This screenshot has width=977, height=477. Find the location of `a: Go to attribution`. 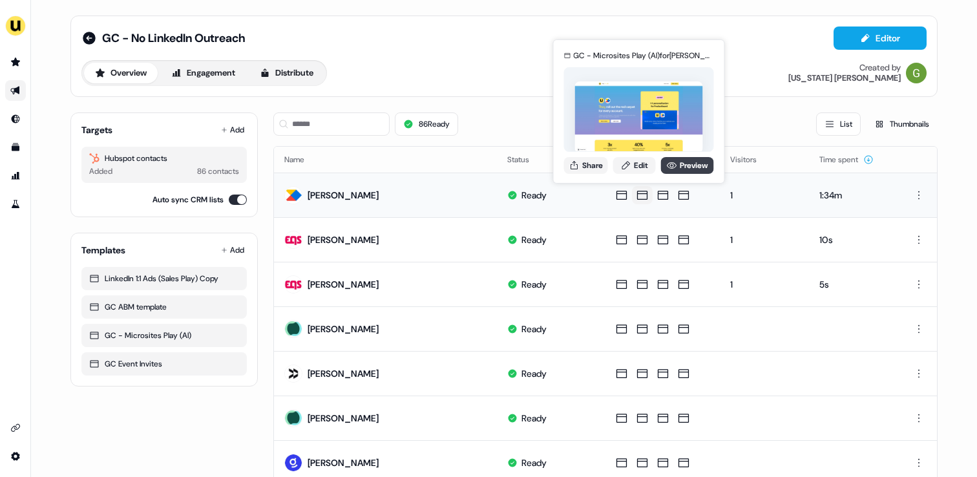

a: Go to attribution is located at coordinates (16, 176).